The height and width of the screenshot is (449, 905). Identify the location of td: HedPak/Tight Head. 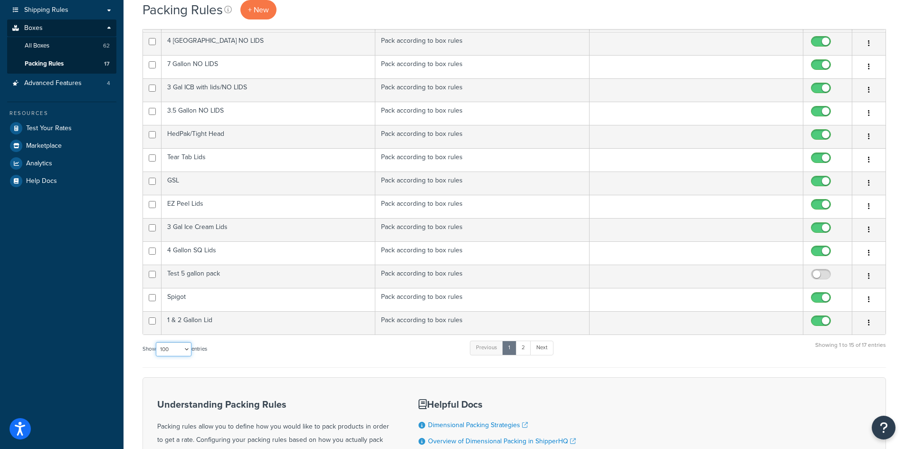
(268, 136).